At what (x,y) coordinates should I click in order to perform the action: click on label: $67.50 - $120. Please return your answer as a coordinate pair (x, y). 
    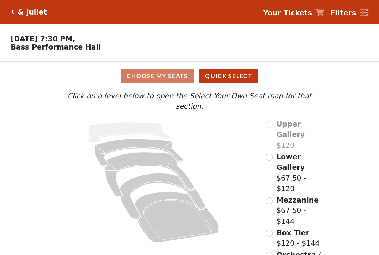
    Looking at the image, I should click on (301, 173).